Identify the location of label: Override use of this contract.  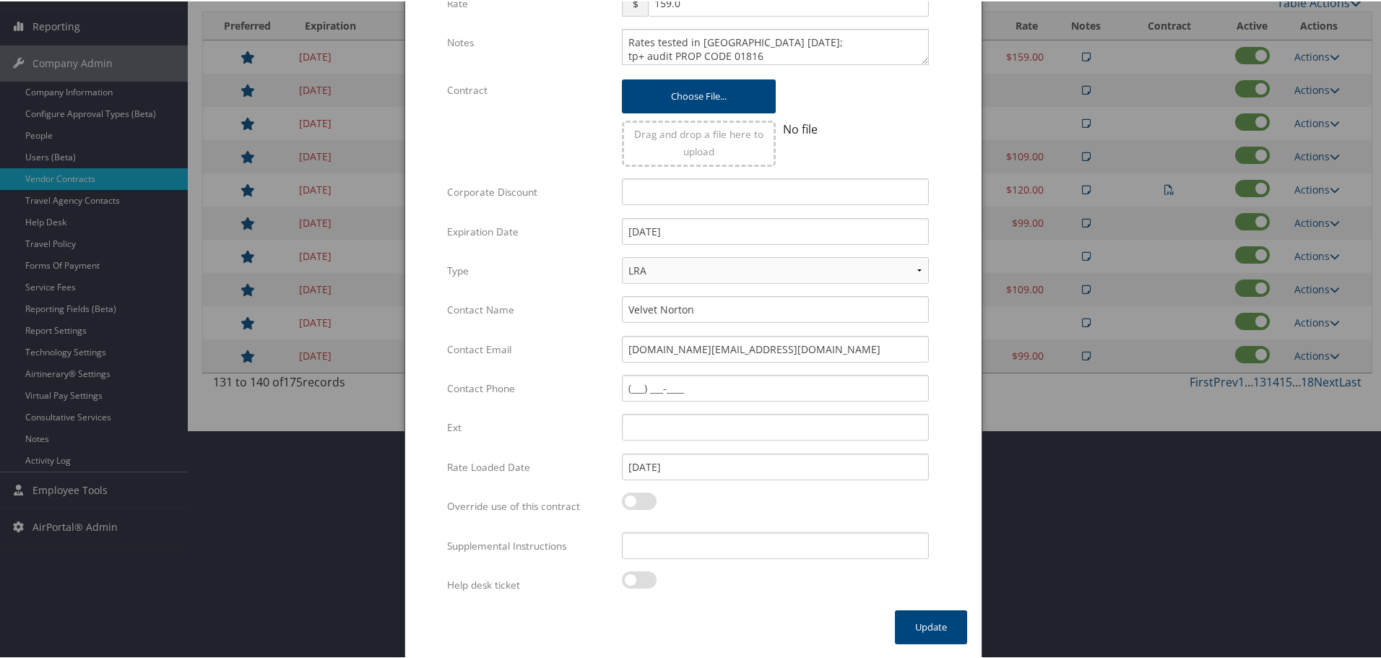
(529, 505).